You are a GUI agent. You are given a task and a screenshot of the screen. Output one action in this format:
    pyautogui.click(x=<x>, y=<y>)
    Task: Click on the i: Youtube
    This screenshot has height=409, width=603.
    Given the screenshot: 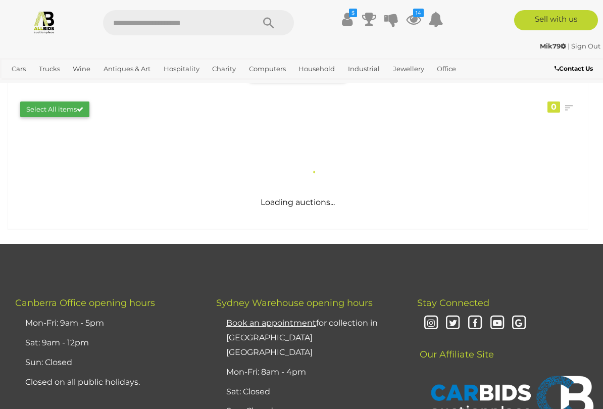 What is the action you would take?
    pyautogui.click(x=497, y=323)
    